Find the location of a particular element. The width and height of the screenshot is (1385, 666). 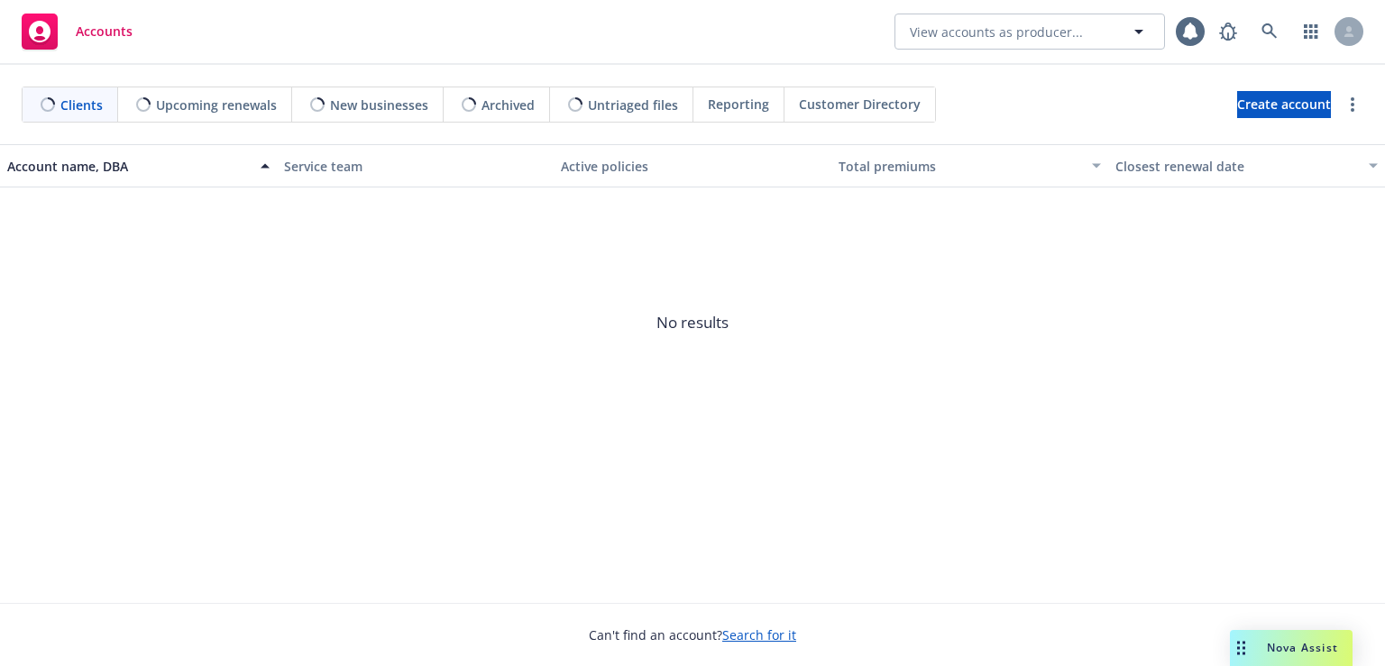

span: Accounts is located at coordinates (104, 32).